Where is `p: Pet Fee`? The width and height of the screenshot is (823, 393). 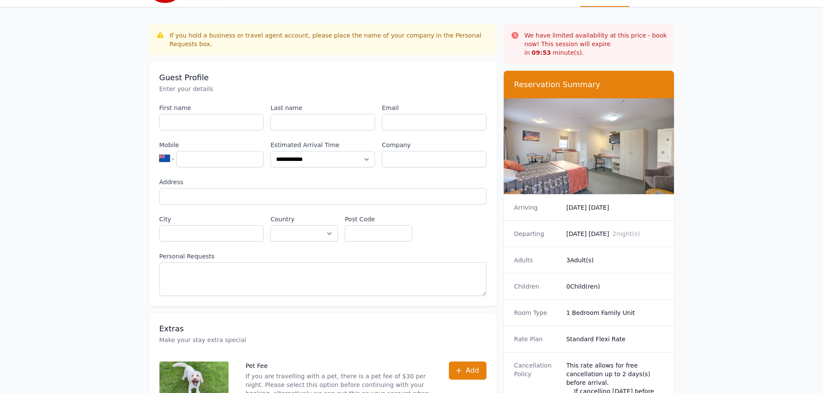
p: Pet Fee is located at coordinates (339, 366).